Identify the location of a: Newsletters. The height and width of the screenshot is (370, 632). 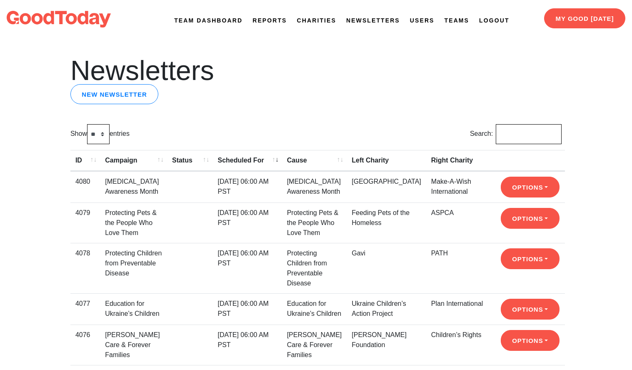
(373, 20).